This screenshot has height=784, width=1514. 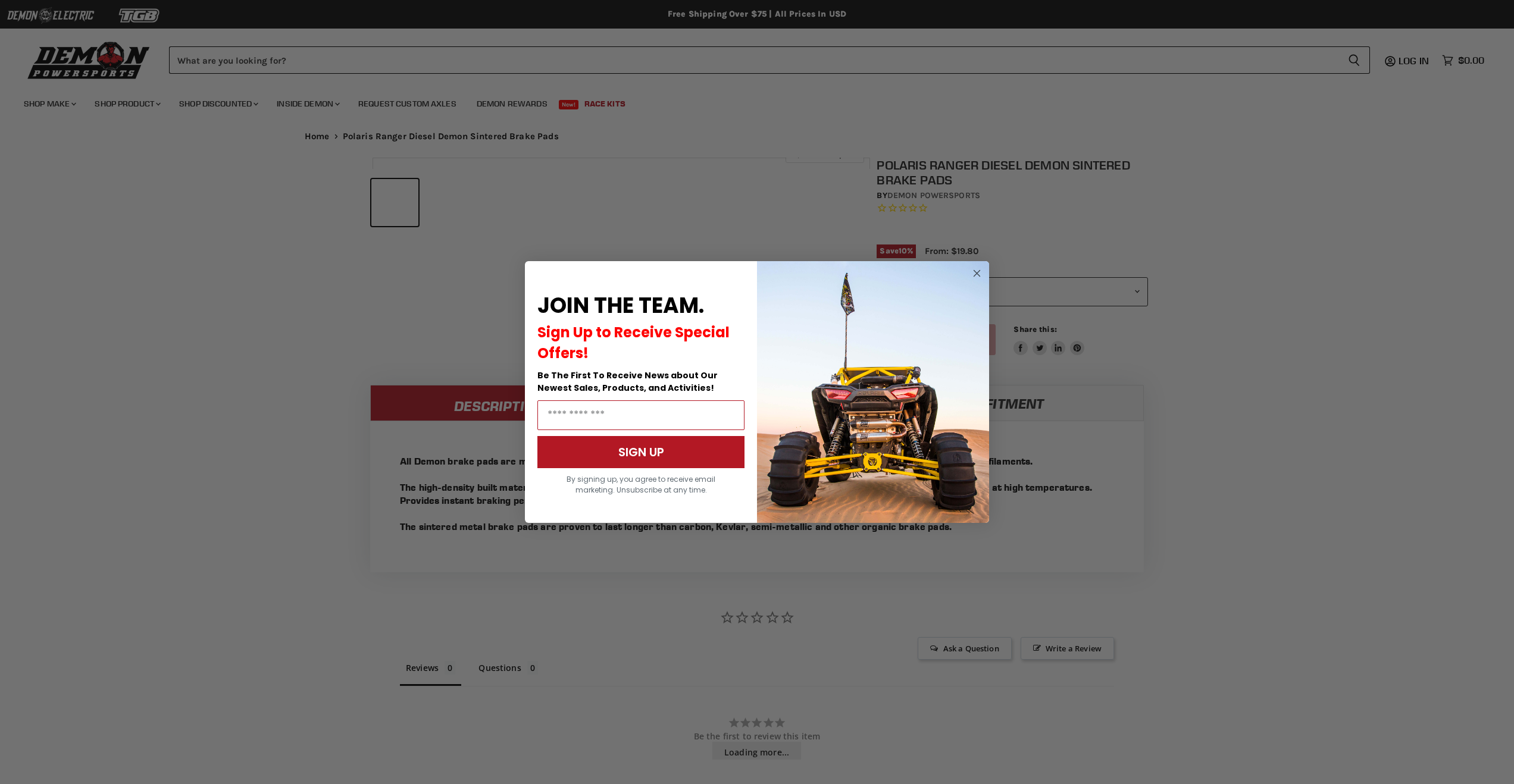 I want to click on span: Sign Up to Receive Special Offers!, so click(x=634, y=343).